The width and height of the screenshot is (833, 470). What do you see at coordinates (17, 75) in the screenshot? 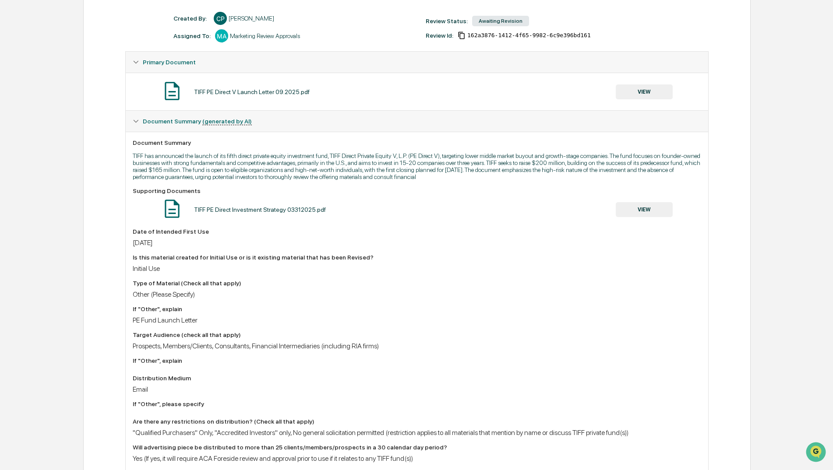
I see `img: 1746055101610-c473b297-6a78-478c-a979-82029cc54cd1` at bounding box center [17, 75].